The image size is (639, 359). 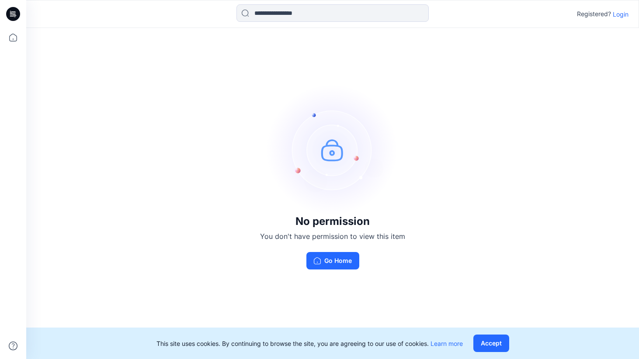 What do you see at coordinates (332, 221) in the screenshot?
I see `h3: No permission` at bounding box center [332, 221].